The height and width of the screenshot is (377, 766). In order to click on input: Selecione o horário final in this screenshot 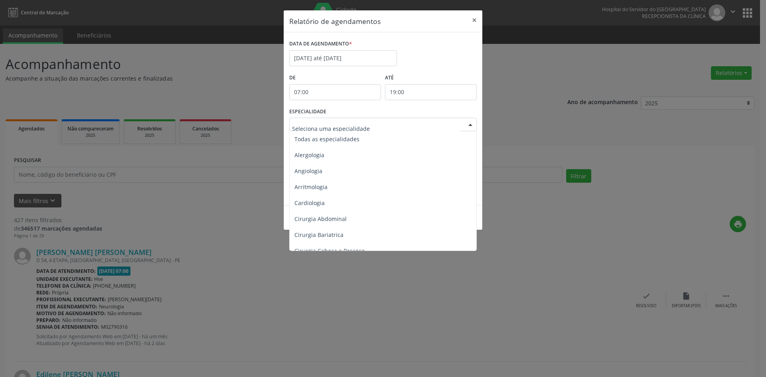, I will do `click(431, 92)`.